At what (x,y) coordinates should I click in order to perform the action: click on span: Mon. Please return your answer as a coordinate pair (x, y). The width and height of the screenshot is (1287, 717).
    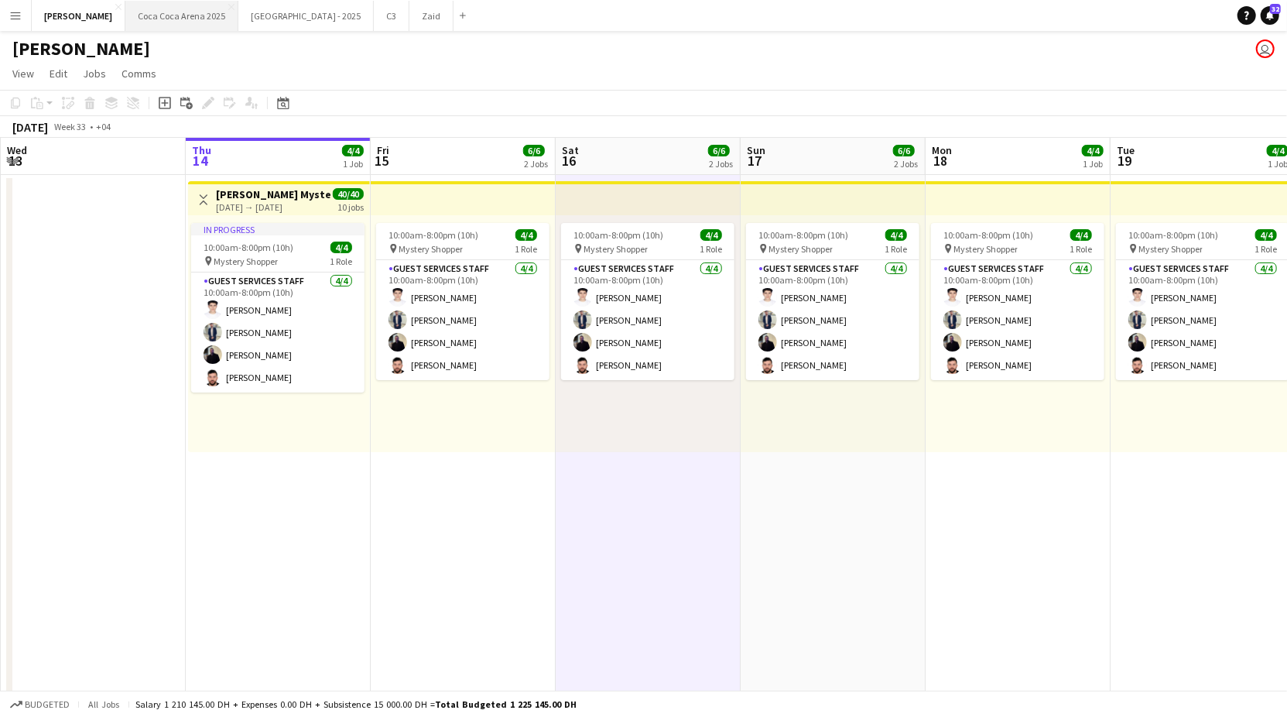
    Looking at the image, I should click on (942, 150).